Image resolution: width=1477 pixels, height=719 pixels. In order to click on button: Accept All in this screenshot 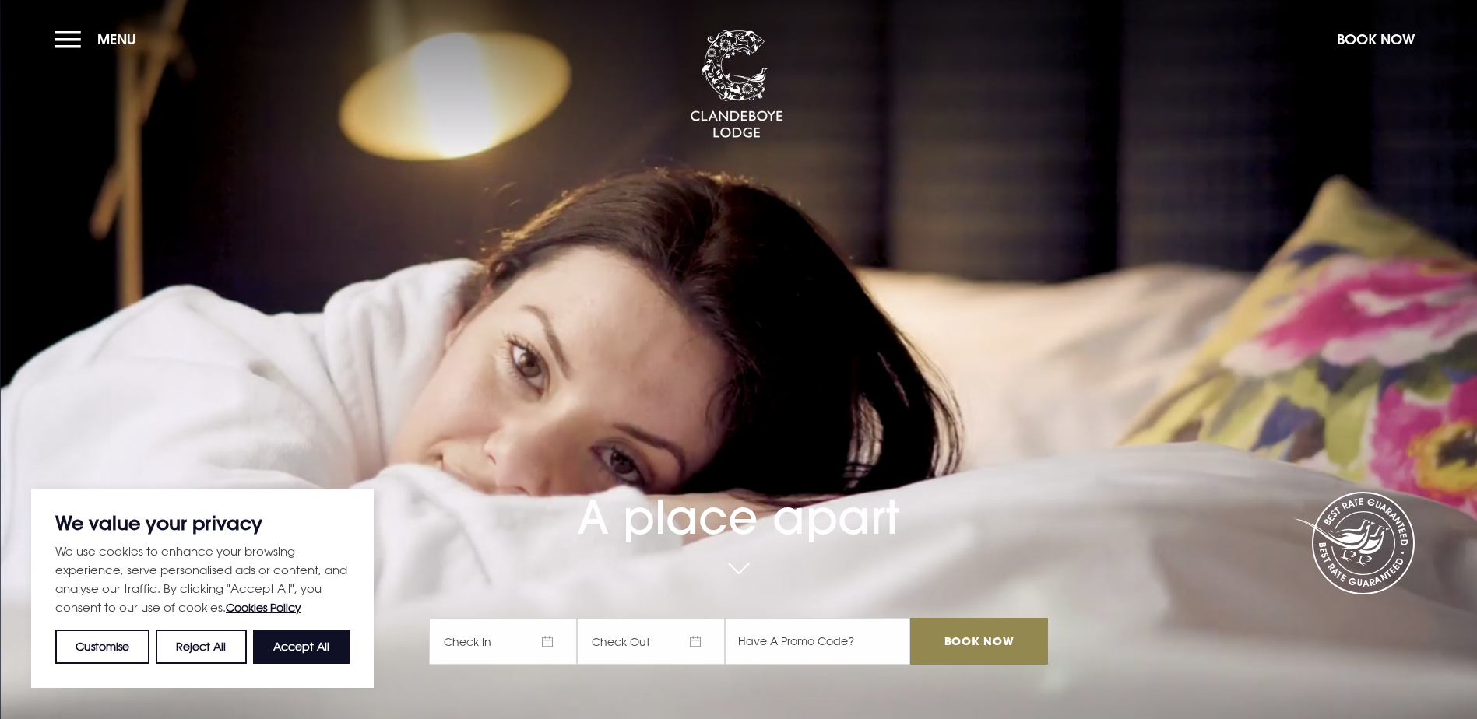, I will do `click(301, 647)`.